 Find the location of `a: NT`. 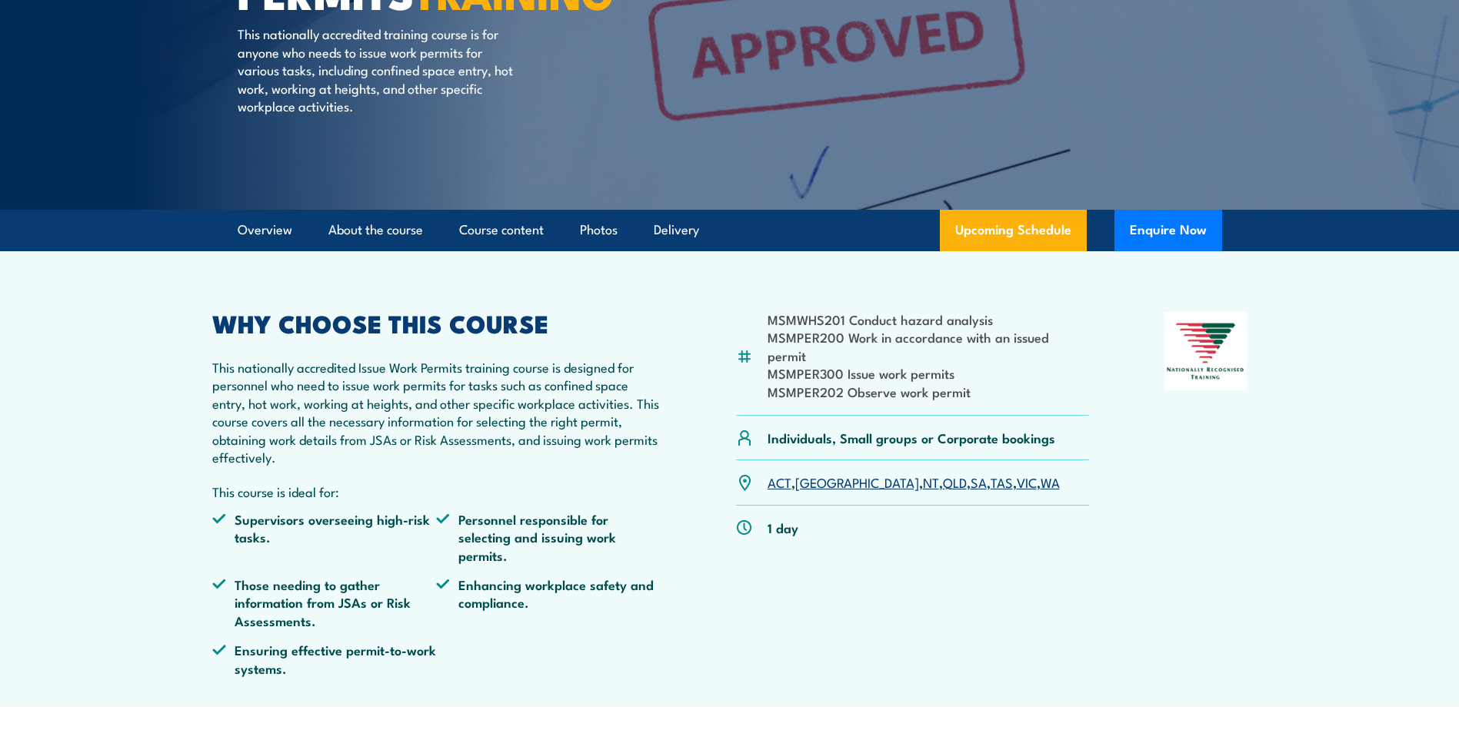

a: NT is located at coordinates (930, 482).